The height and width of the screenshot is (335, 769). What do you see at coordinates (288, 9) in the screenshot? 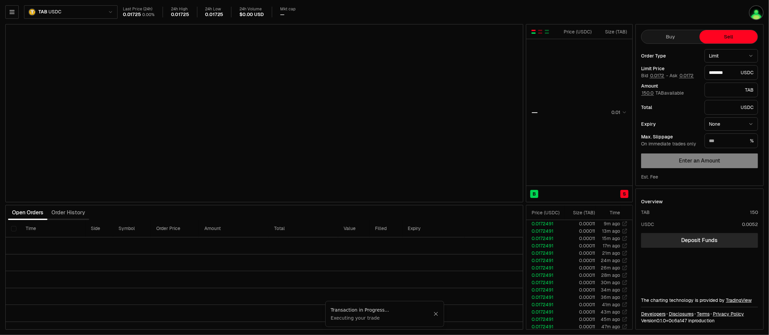
I see `div: Mkt cap` at bounding box center [288, 9].